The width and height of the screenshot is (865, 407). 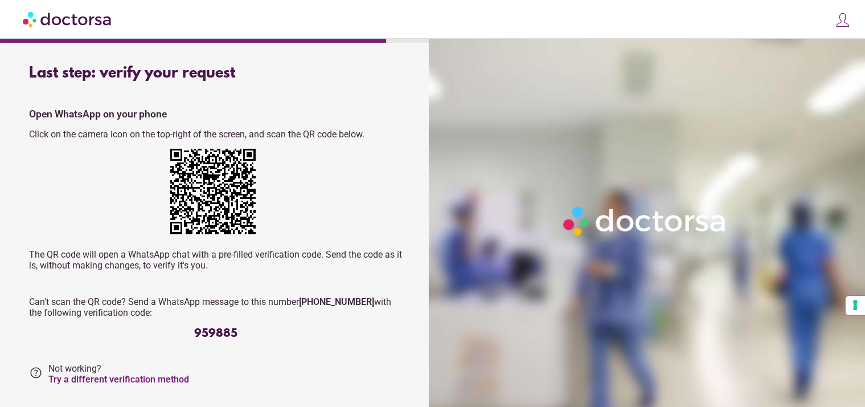 What do you see at coordinates (843, 20) in the screenshot?
I see `img: icons8-customer-100.png` at bounding box center [843, 20].